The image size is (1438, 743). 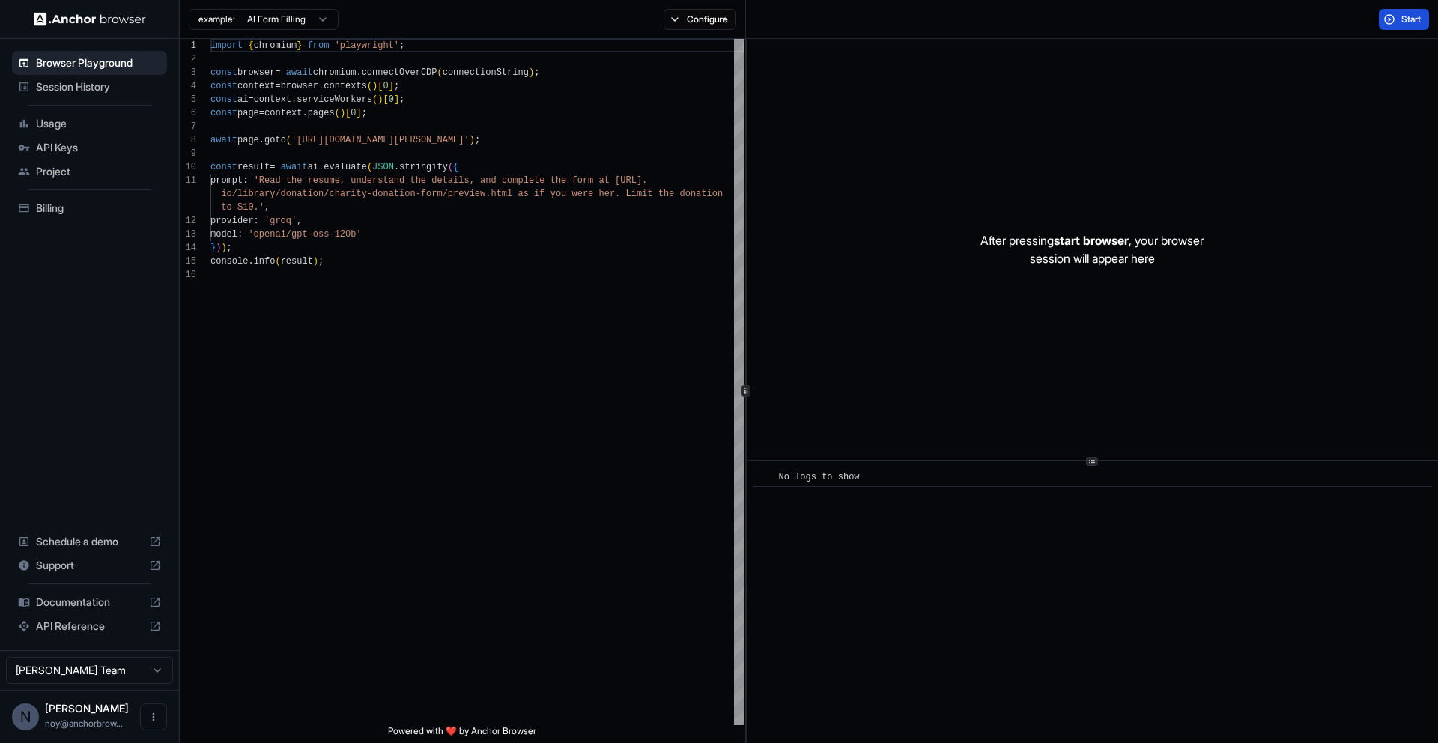 What do you see at coordinates (248, 113) in the screenshot?
I see `span: page` at bounding box center [248, 113].